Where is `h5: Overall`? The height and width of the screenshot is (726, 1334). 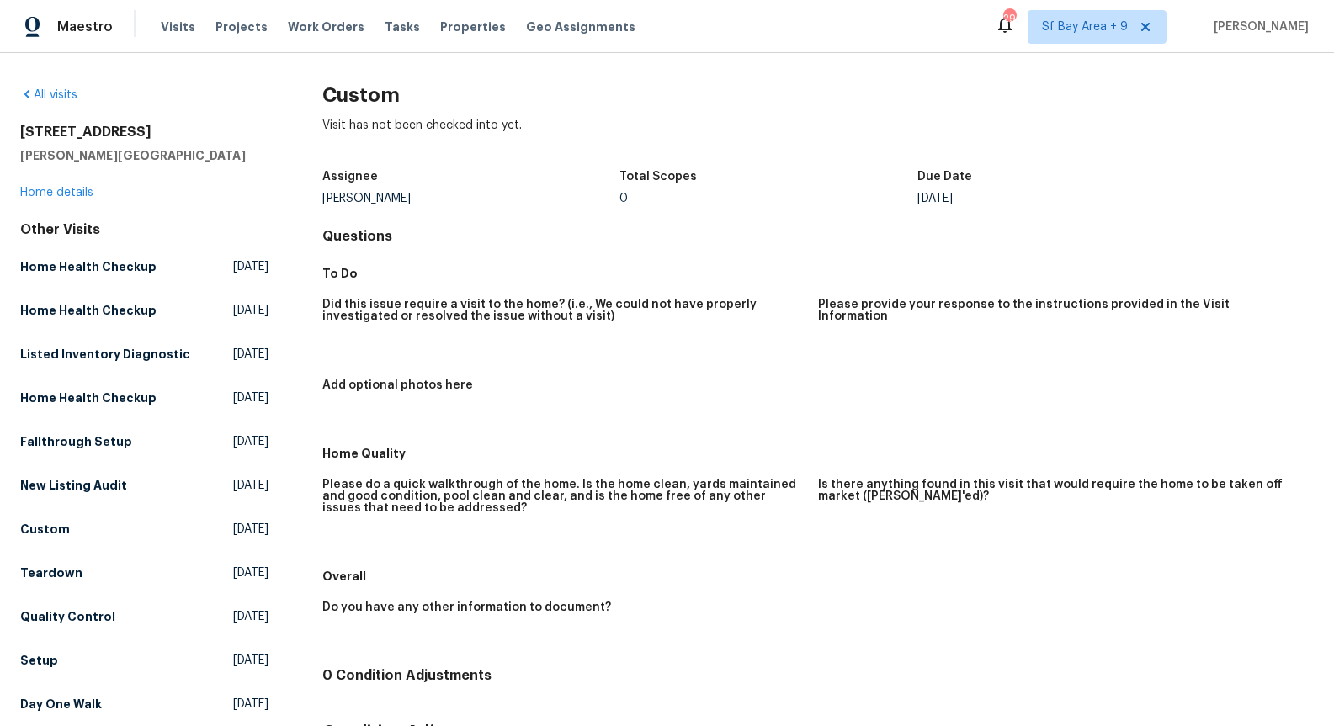
h5: Overall is located at coordinates (818, 577).